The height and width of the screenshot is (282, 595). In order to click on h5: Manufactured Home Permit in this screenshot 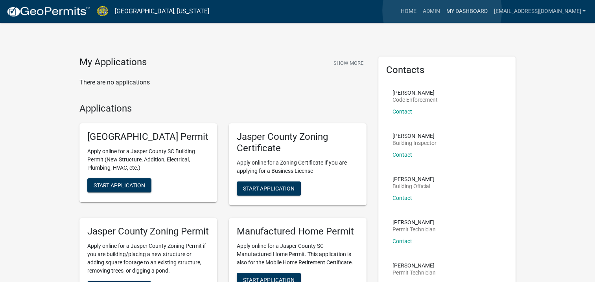, I will do `click(298, 231)`.